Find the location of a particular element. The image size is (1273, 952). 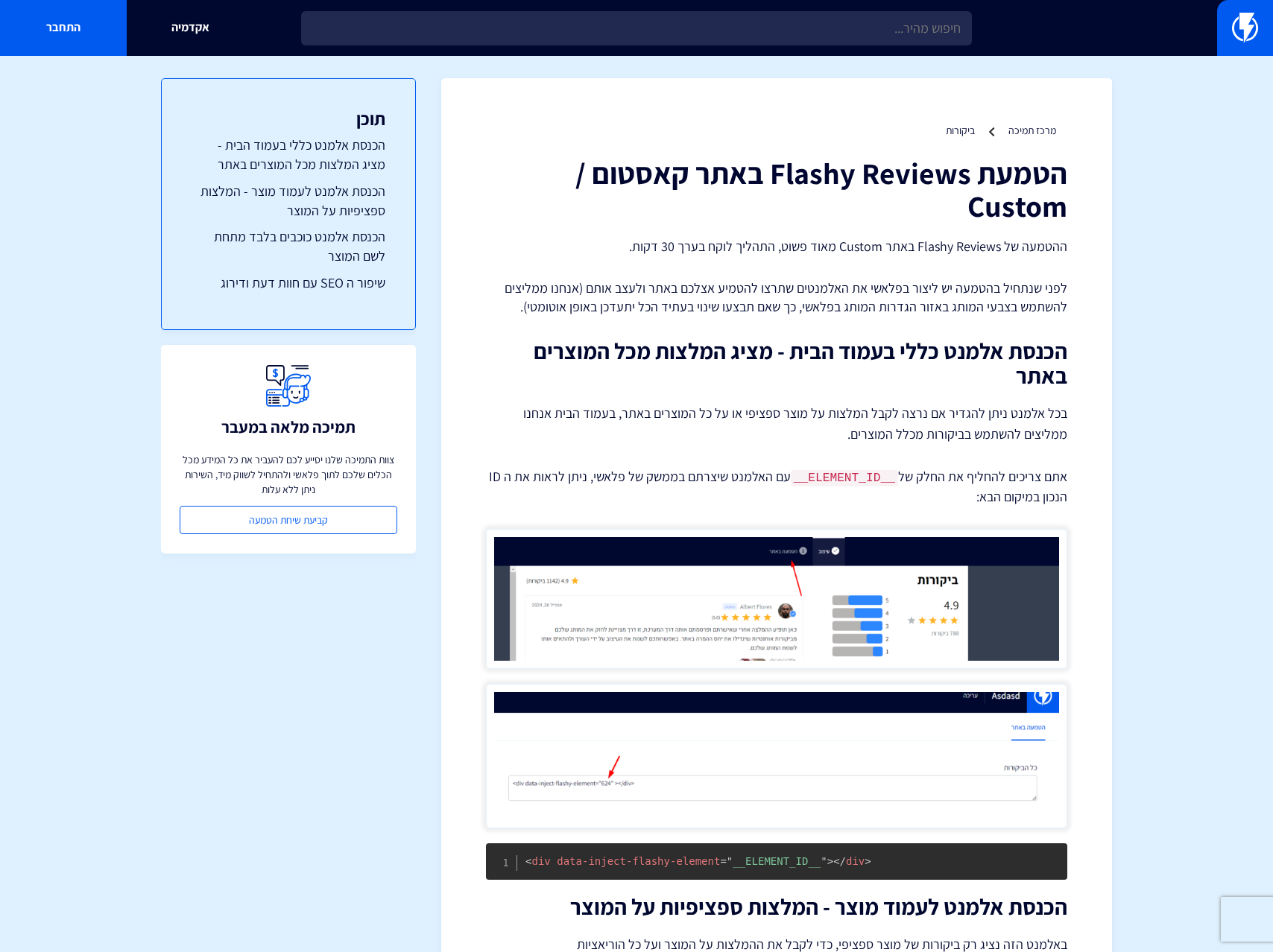

a: קביעת שיחת הטמעה is located at coordinates (288, 520).